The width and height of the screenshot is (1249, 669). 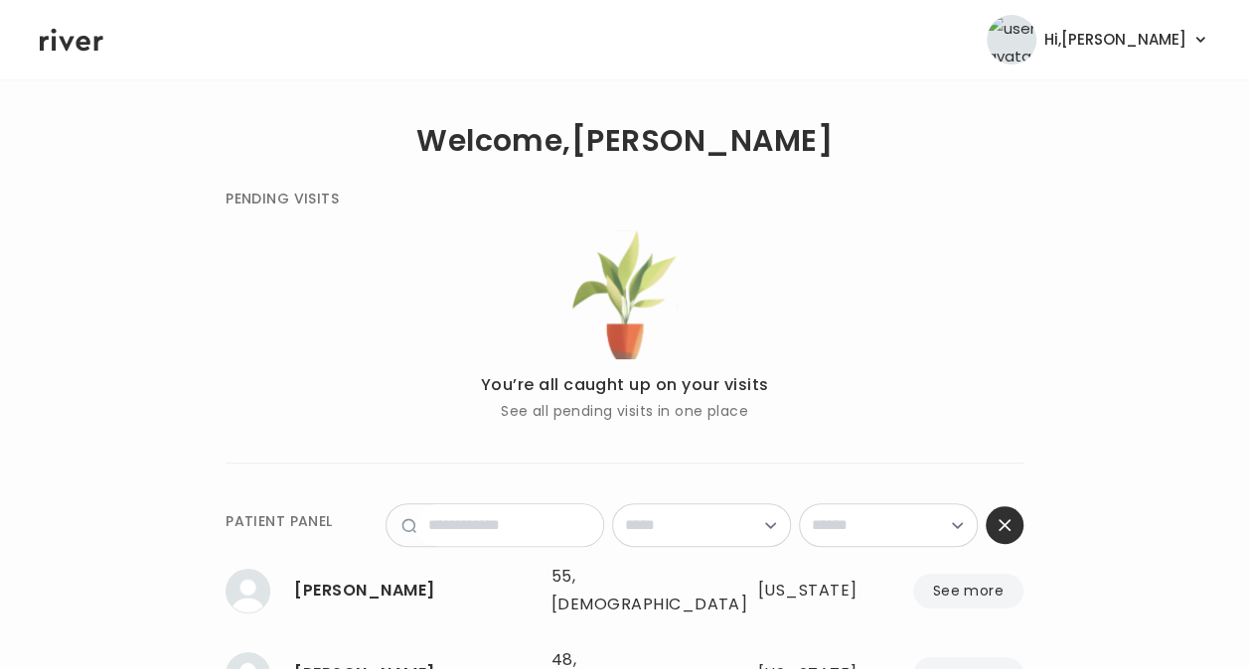 I want to click on input: name, so click(x=510, y=525).